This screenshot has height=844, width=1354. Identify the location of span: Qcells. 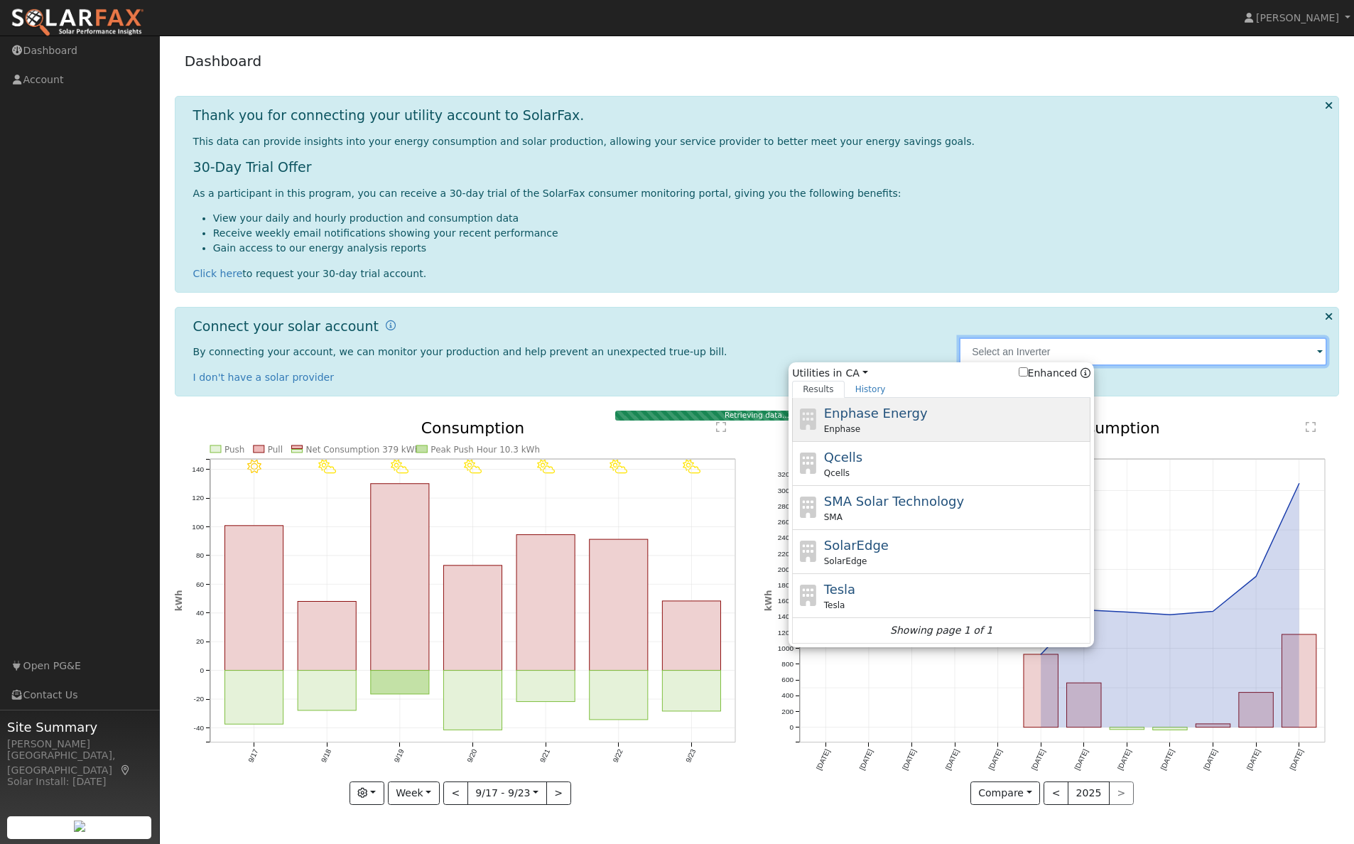
(843, 457).